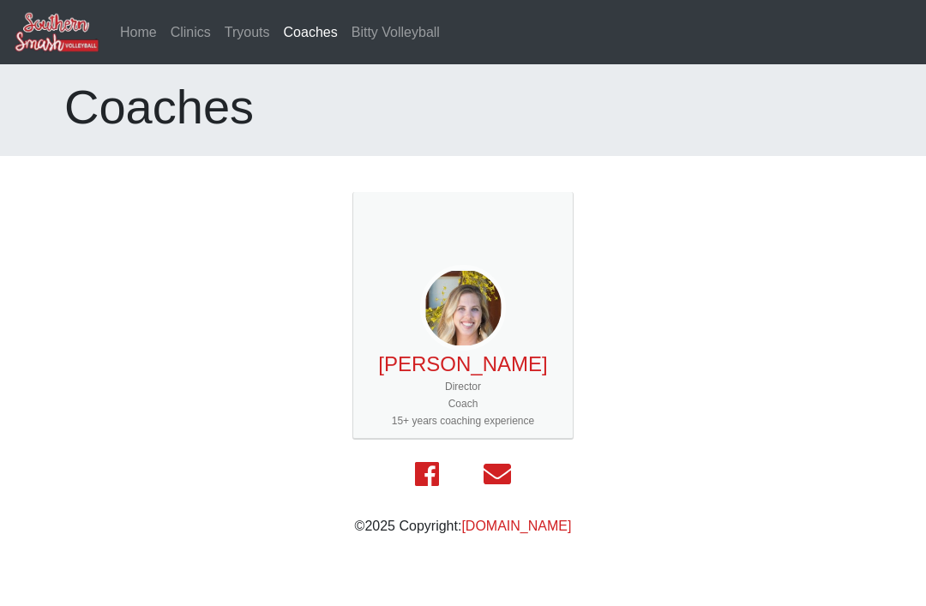  What do you see at coordinates (138, 33) in the screenshot?
I see `a: Home` at bounding box center [138, 33].